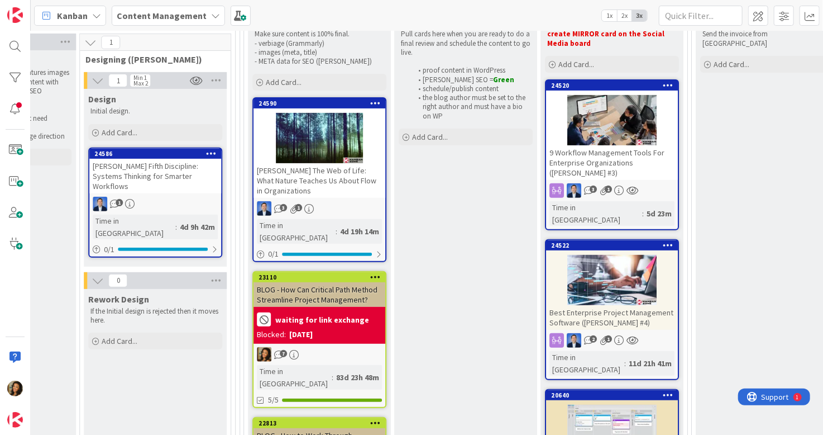 The image size is (823, 435). What do you see at coordinates (472, 107) in the screenshot?
I see `li: the blog author must be set to the right author and must have a bio on WP` at bounding box center [472, 107].